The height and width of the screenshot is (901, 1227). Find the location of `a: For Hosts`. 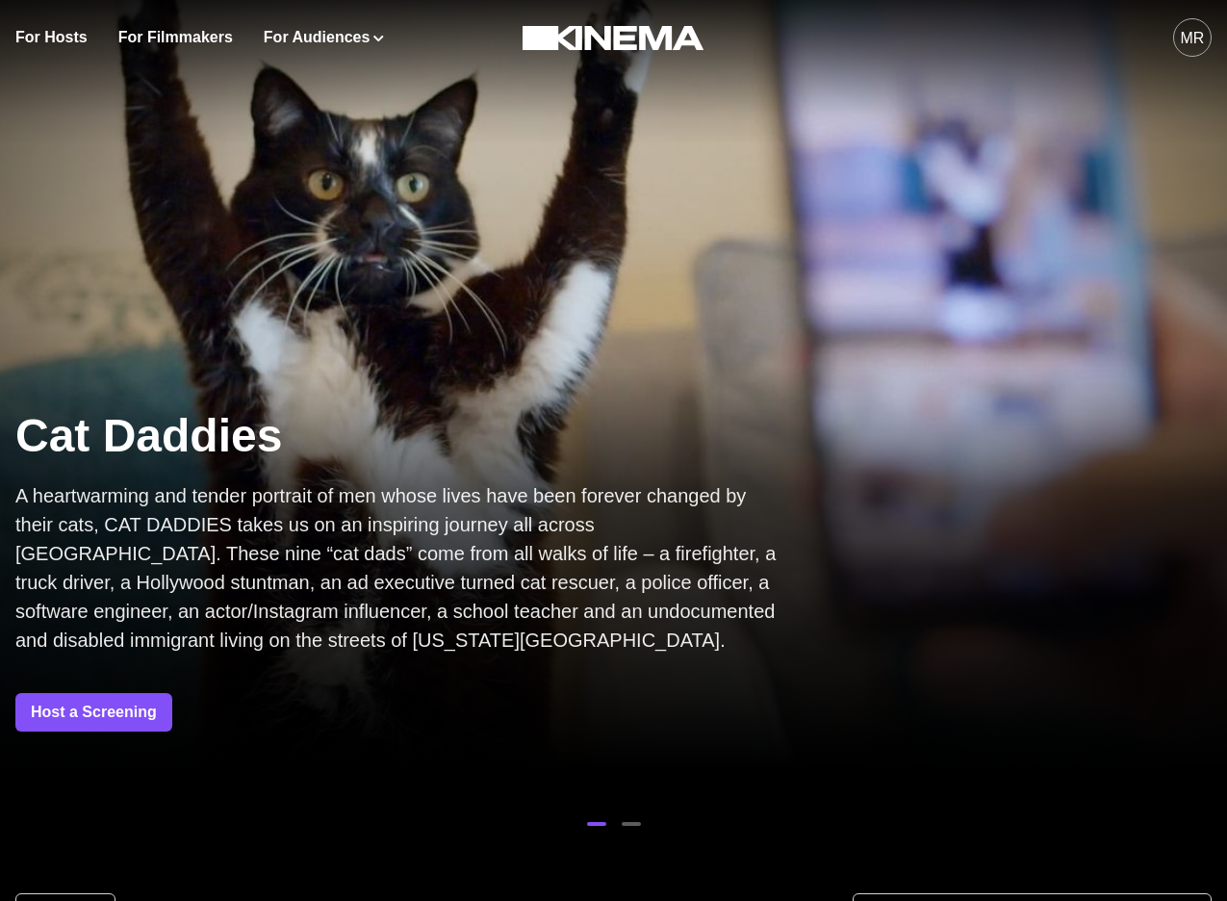

a: For Hosts is located at coordinates (51, 38).